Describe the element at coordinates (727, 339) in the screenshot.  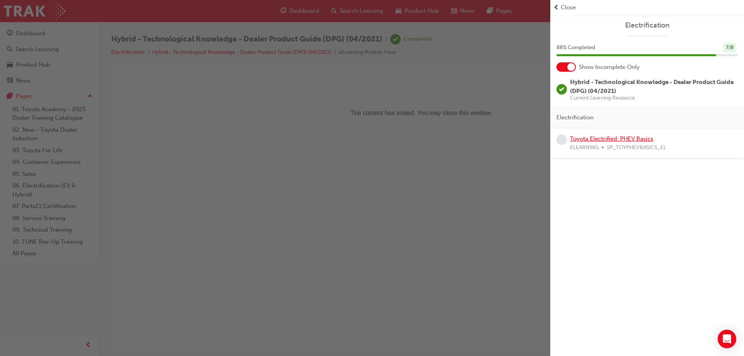
I see `div: Open Intercom Messenger` at that location.